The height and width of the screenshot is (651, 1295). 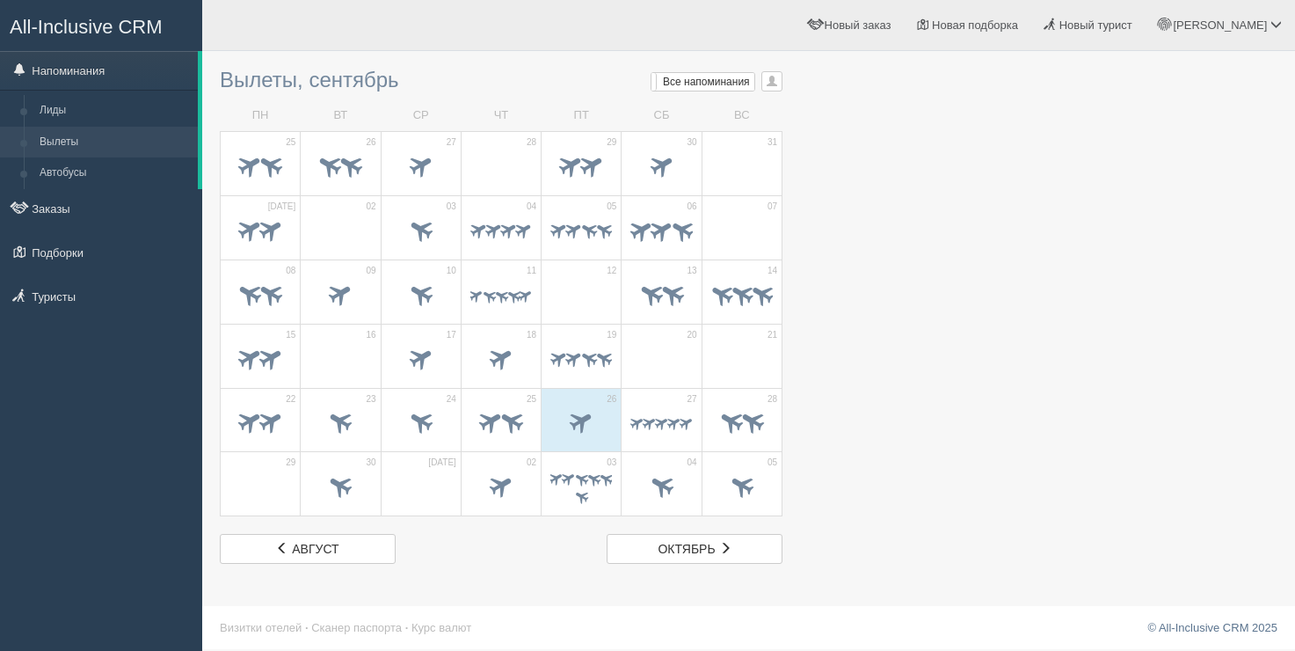 What do you see at coordinates (1213, 627) in the screenshot?
I see `a: © All-Inclusive CRM 2025` at bounding box center [1213, 627].